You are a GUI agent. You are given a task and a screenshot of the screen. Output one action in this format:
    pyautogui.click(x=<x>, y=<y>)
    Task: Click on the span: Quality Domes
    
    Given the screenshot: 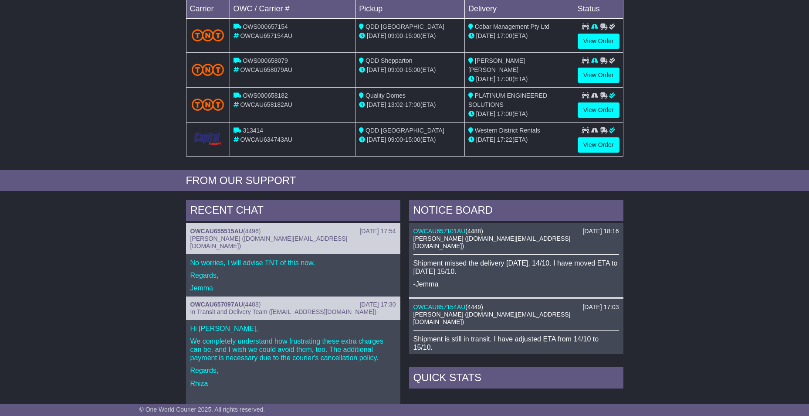 What is the action you would take?
    pyautogui.click(x=386, y=95)
    